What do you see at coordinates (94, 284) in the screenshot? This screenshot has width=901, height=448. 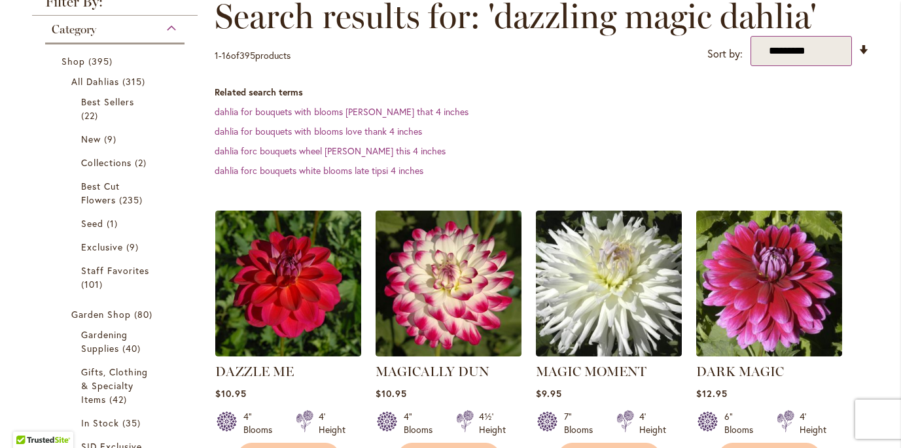 I see `span: 101` at bounding box center [94, 284].